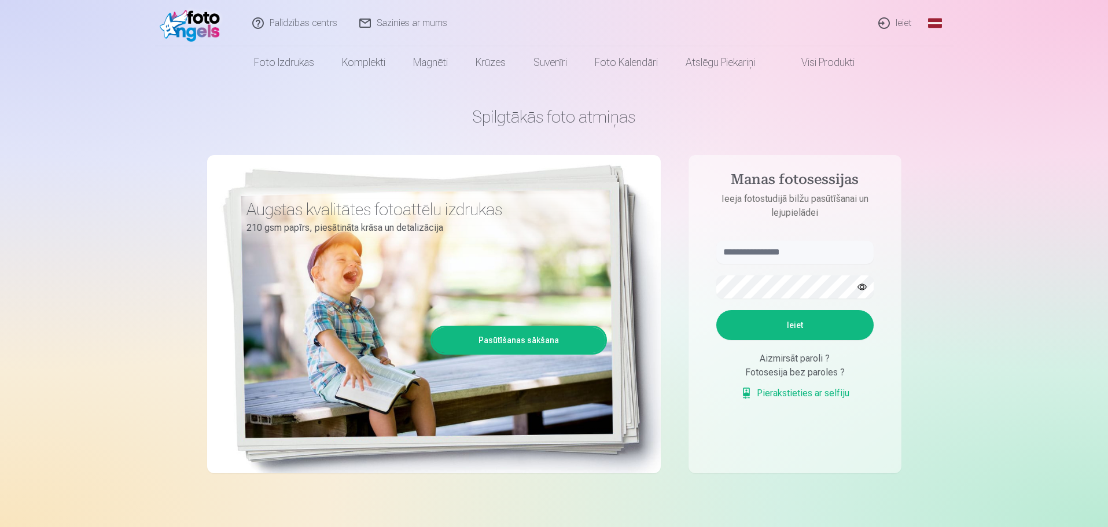 This screenshot has height=527, width=1108. What do you see at coordinates (550, 63) in the screenshot?
I see `a: Suvenīri` at bounding box center [550, 63].